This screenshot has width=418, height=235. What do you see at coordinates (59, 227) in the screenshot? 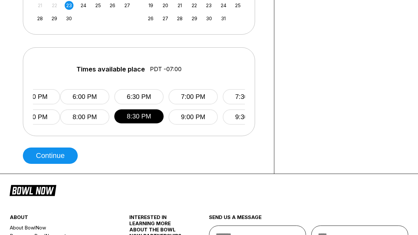
I see `a: About BowlNow` at bounding box center [59, 227].